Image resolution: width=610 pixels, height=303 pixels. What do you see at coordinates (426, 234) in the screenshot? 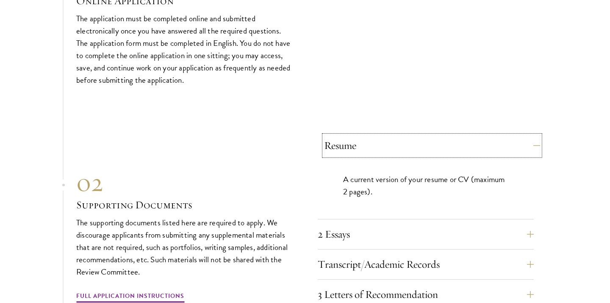
I see `button: 2 Essays` at bounding box center [426, 234].